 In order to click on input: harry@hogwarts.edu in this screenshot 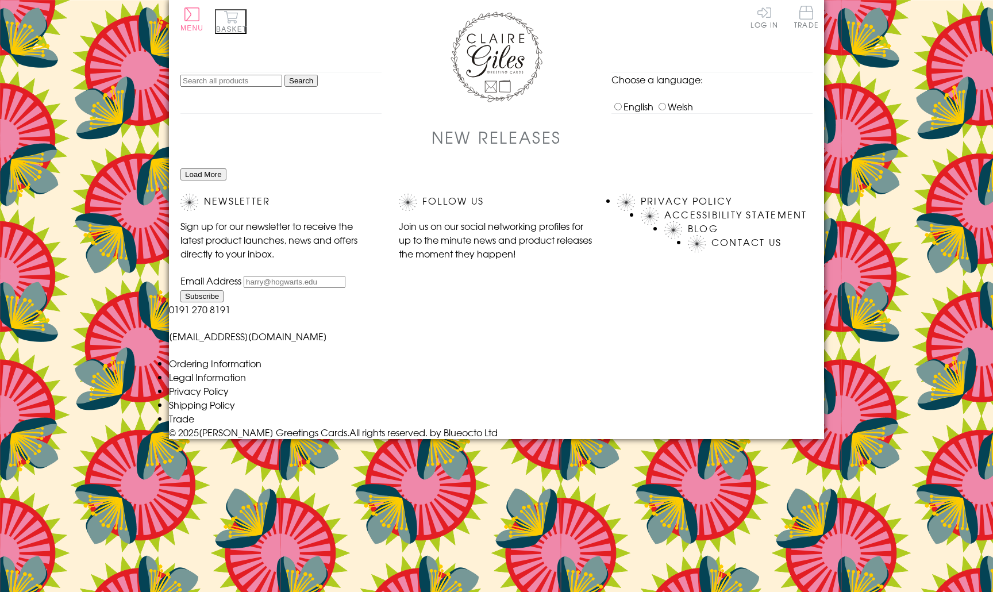, I will do `click(294, 281)`.